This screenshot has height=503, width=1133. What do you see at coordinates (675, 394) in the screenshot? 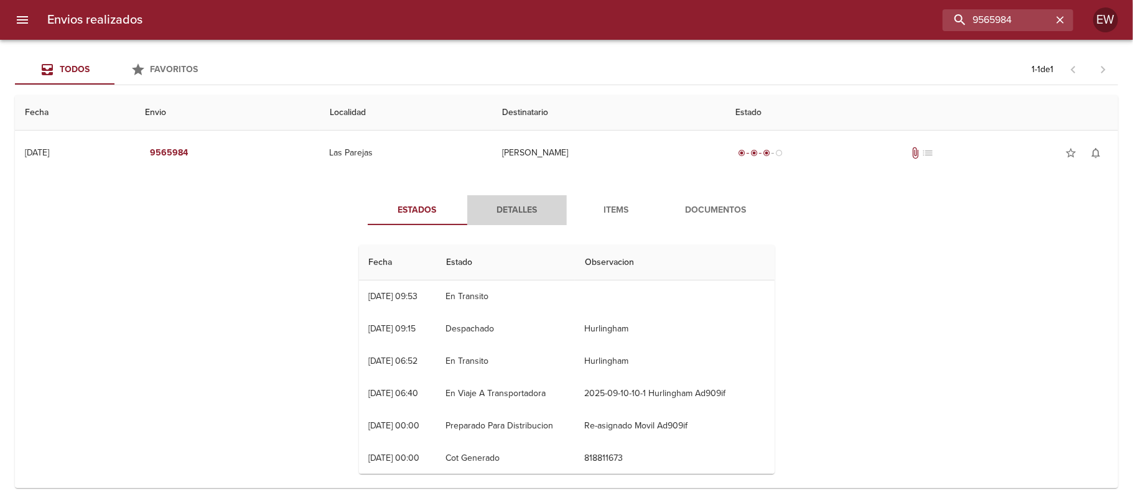
I see `td: 2025-09-10-10-1 Hurlingham Ad909if` at bounding box center [675, 394].